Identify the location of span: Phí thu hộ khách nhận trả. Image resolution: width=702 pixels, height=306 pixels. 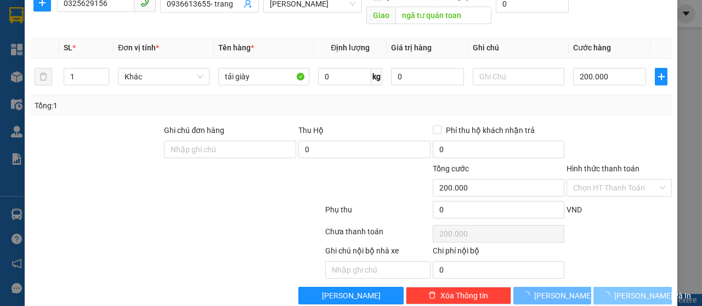
(490, 130).